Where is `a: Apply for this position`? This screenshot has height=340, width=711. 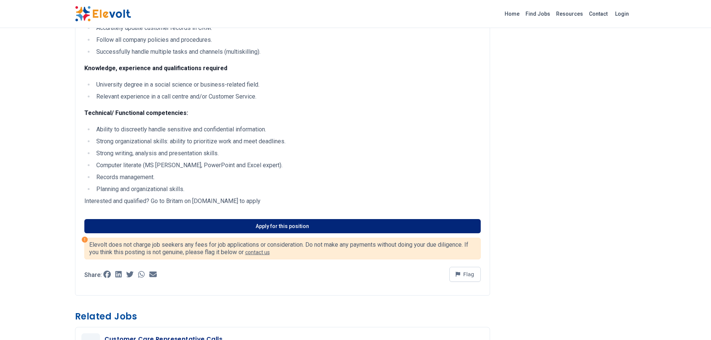
a: Apply for this position is located at coordinates (282, 226).